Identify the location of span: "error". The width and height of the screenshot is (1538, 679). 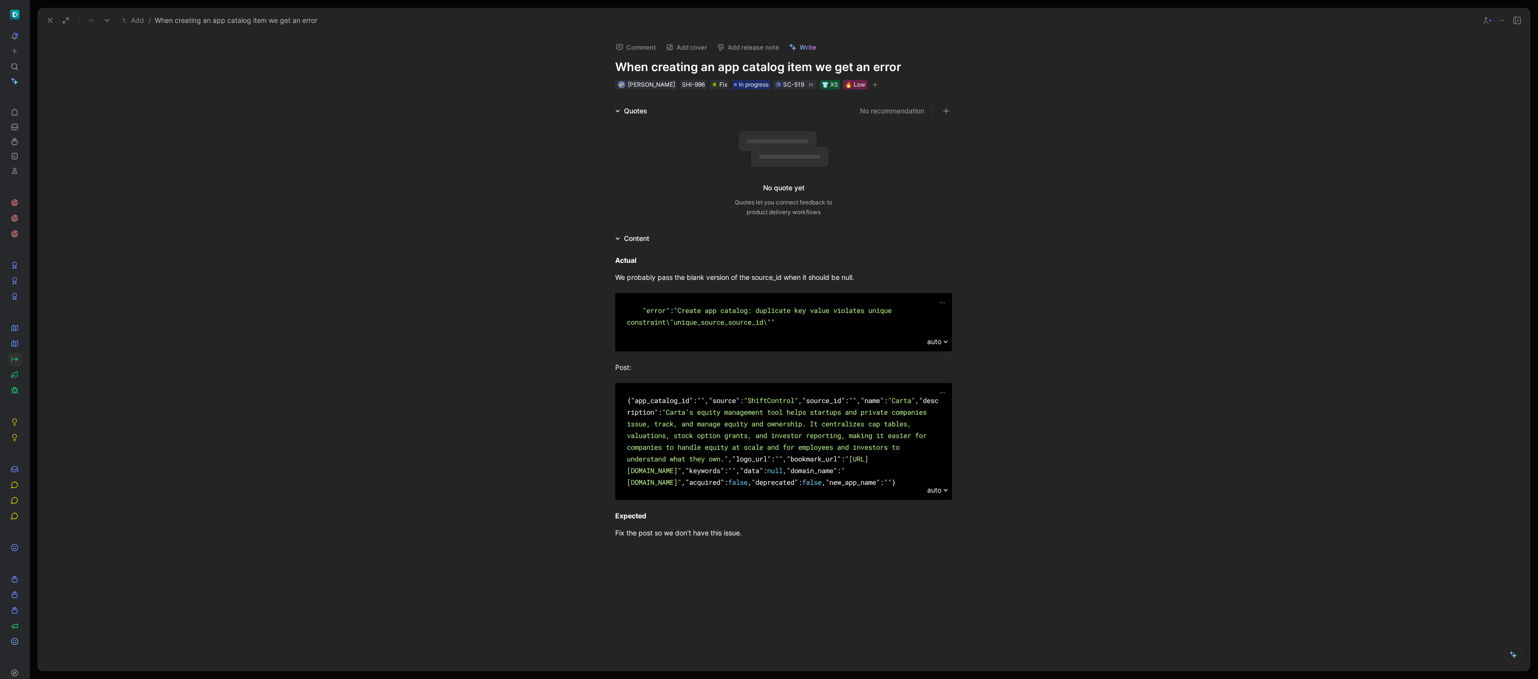
(656, 310).